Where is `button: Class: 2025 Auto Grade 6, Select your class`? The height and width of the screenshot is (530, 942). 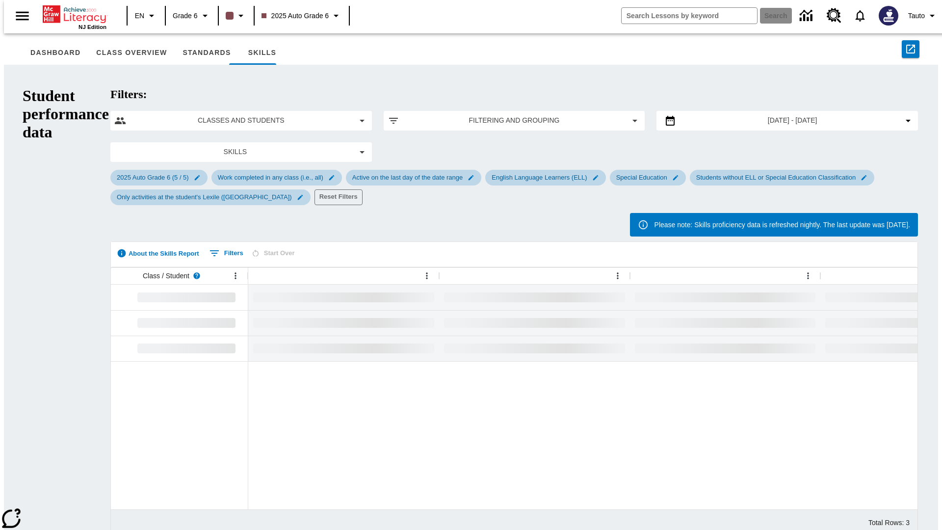
button: Class: 2025 Auto Grade 6, Select your class is located at coordinates (302, 16).